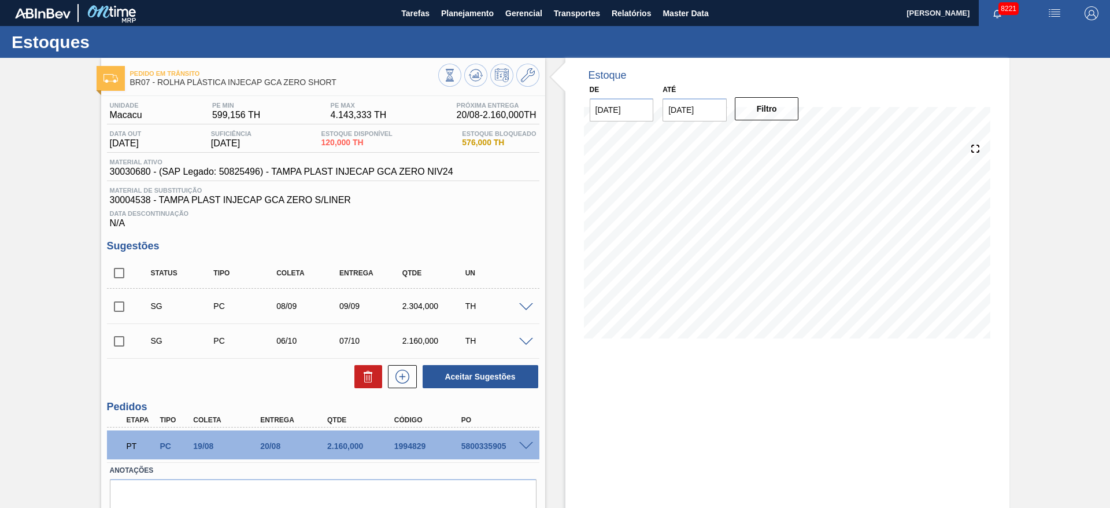 The image size is (1110, 508). I want to click on div: 09/09/2025, so click(371, 306).